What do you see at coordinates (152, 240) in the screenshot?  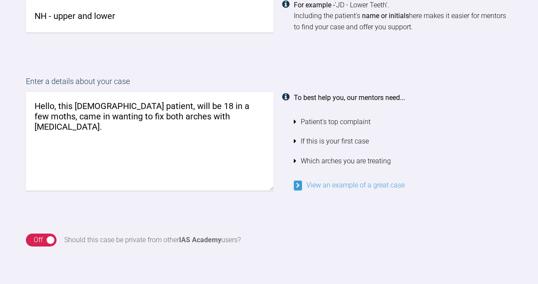 I see `div: Should this case be private from other users?` at bounding box center [152, 240].